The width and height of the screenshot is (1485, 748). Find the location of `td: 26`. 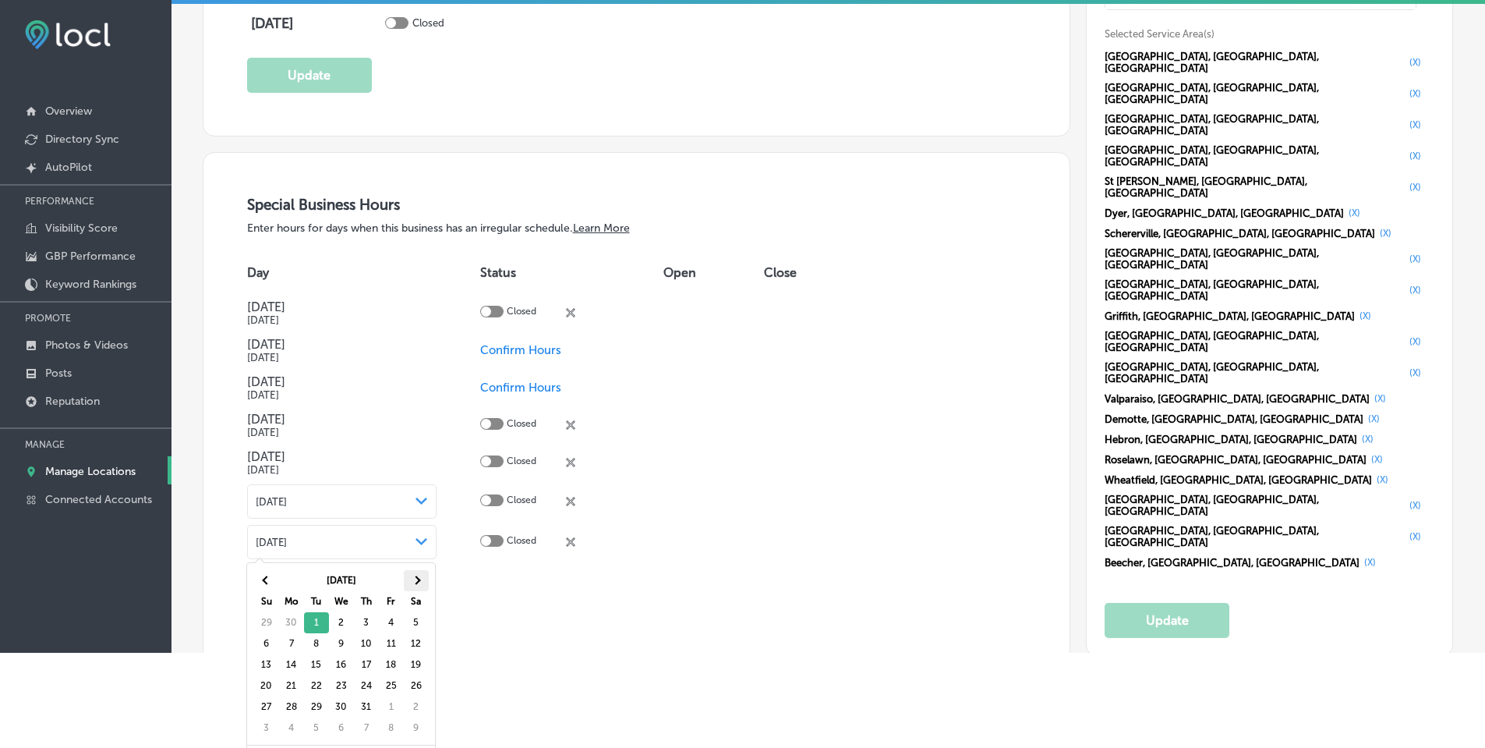

td: 26 is located at coordinates (416, 685).